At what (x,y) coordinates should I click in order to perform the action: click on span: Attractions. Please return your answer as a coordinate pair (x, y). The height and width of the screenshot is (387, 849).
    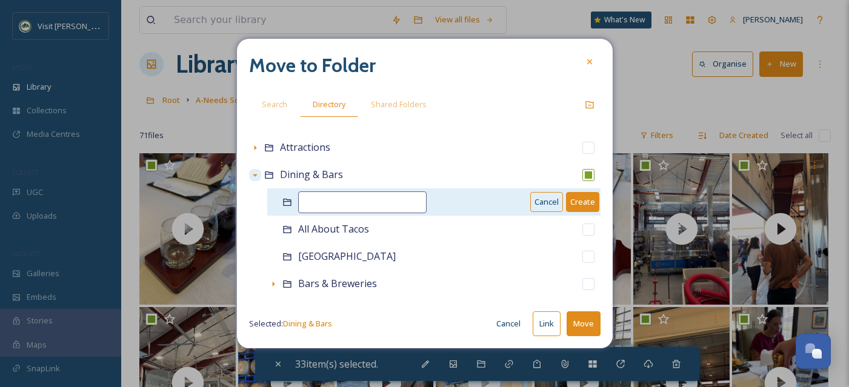
    Looking at the image, I should click on (305, 147).